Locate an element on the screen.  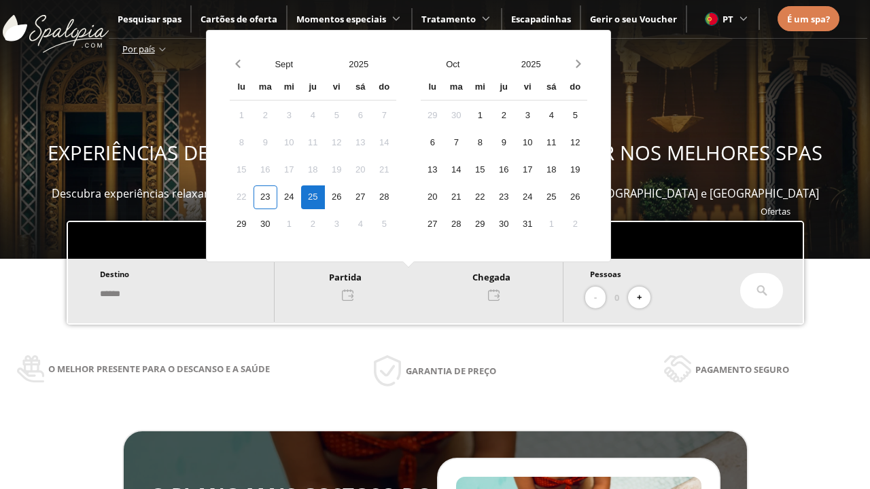
span: O melhor presente para o descanso e a saúde is located at coordinates (159, 369).